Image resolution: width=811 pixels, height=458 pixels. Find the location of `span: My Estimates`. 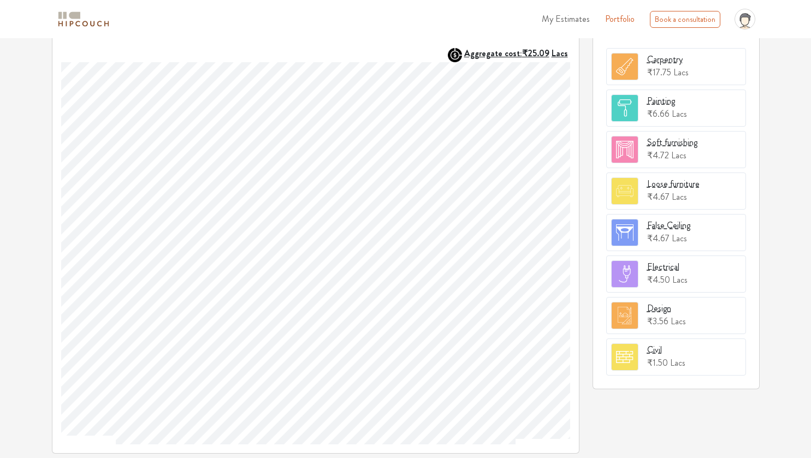

span: My Estimates is located at coordinates (566, 19).